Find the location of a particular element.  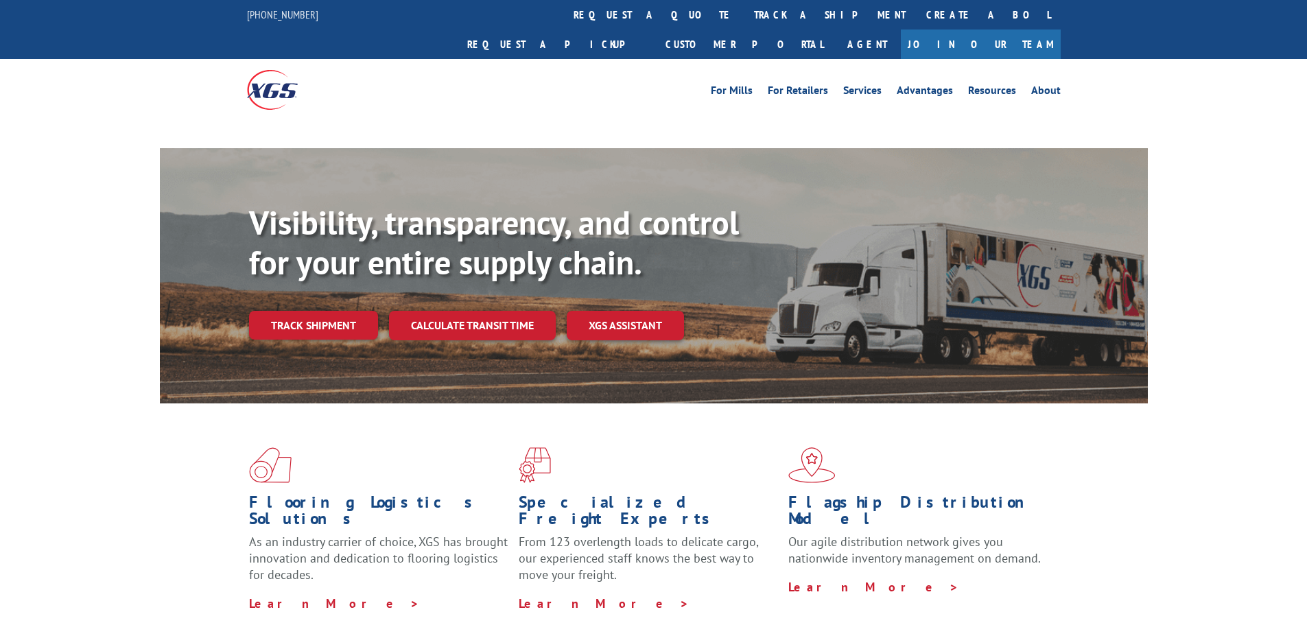

a: Agent is located at coordinates (867, 44).